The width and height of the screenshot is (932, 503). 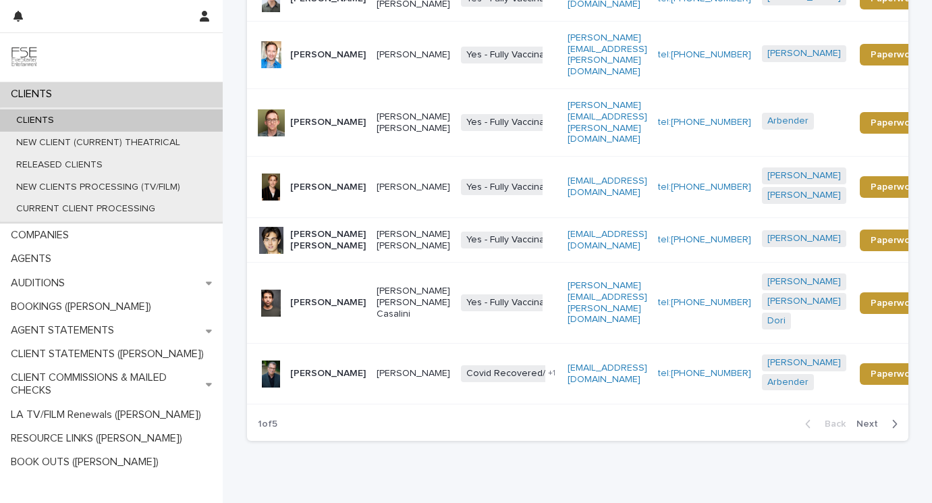 I want to click on p: CLIENT COMMISSIONS & MAILED CHECKS, so click(x=105, y=384).